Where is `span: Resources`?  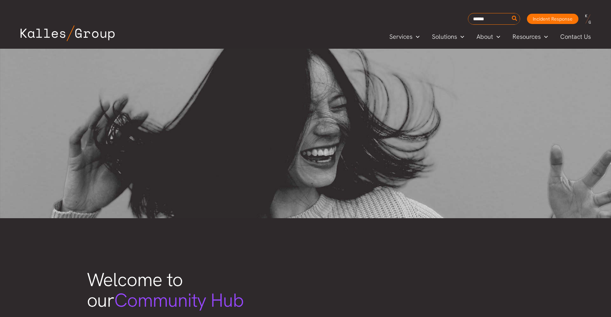
span: Resources is located at coordinates (527, 37).